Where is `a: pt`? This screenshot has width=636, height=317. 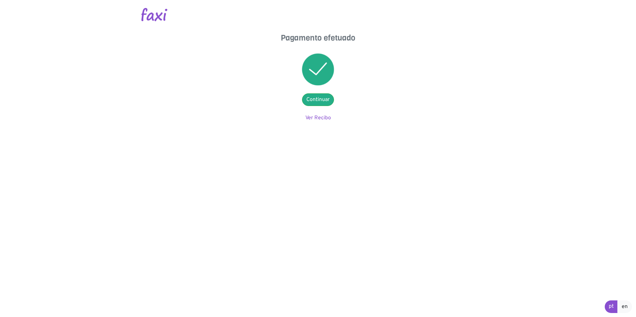 a: pt is located at coordinates (611, 307).